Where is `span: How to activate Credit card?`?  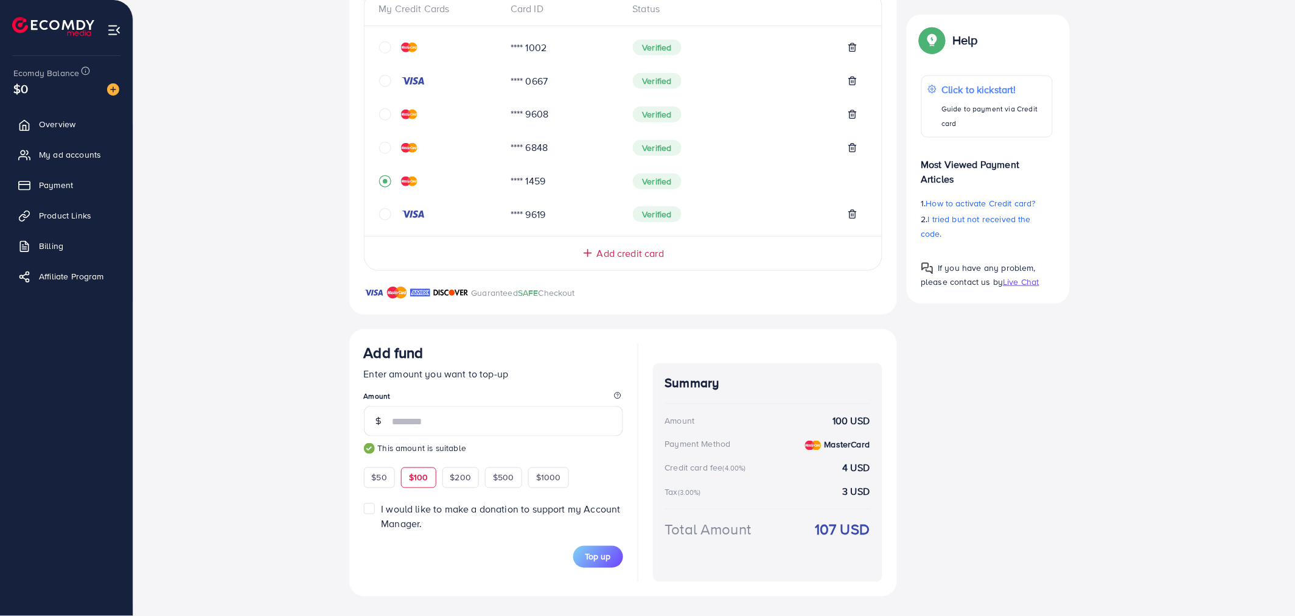 span: How to activate Credit card? is located at coordinates (981, 203).